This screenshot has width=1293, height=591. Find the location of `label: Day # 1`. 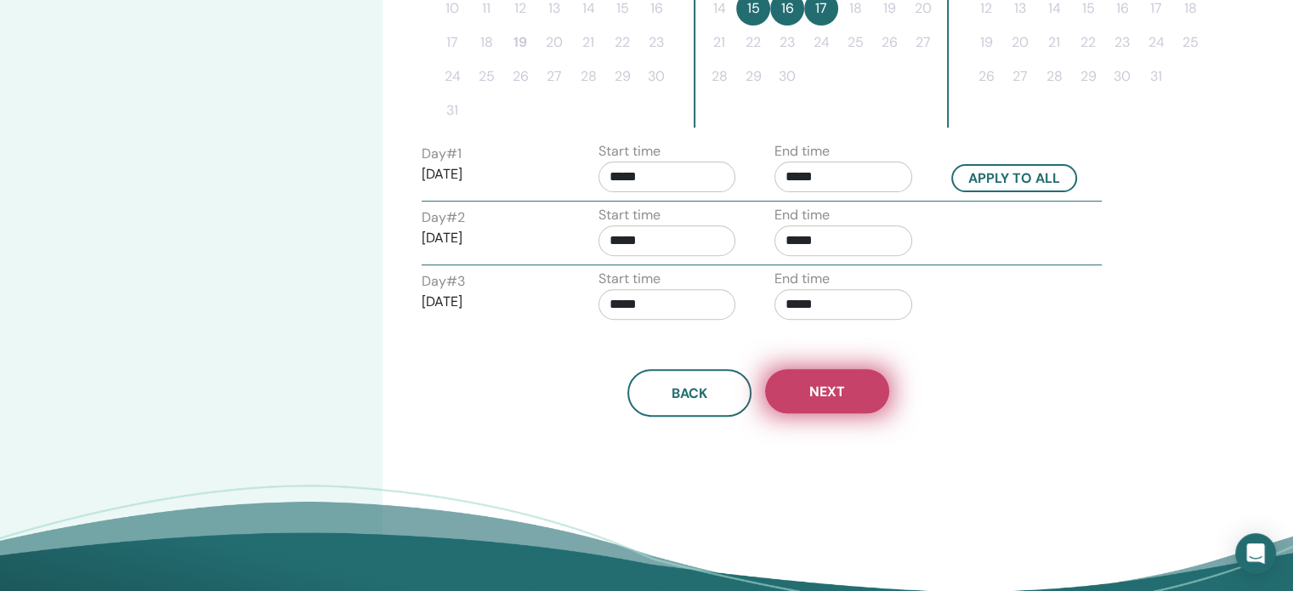

label: Day # 1 is located at coordinates (441, 154).